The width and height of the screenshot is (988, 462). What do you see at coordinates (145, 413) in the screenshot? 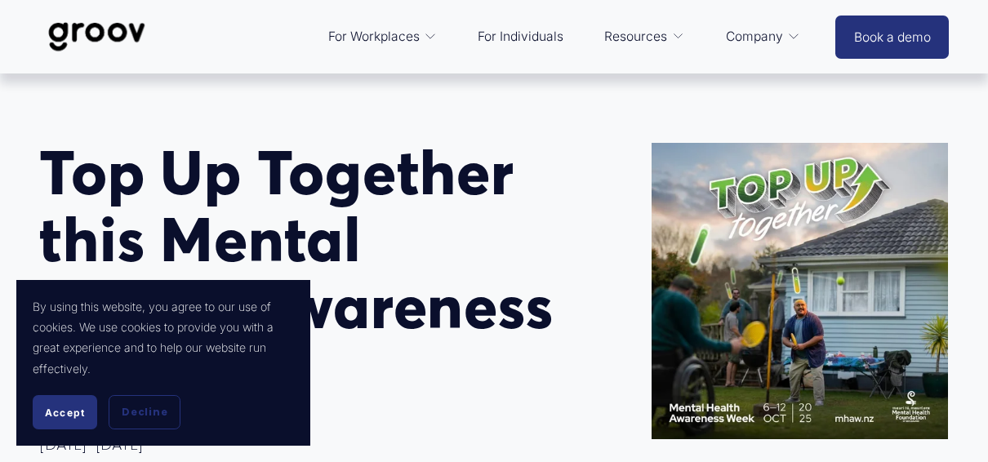
I see `span: Decline` at bounding box center [145, 413].